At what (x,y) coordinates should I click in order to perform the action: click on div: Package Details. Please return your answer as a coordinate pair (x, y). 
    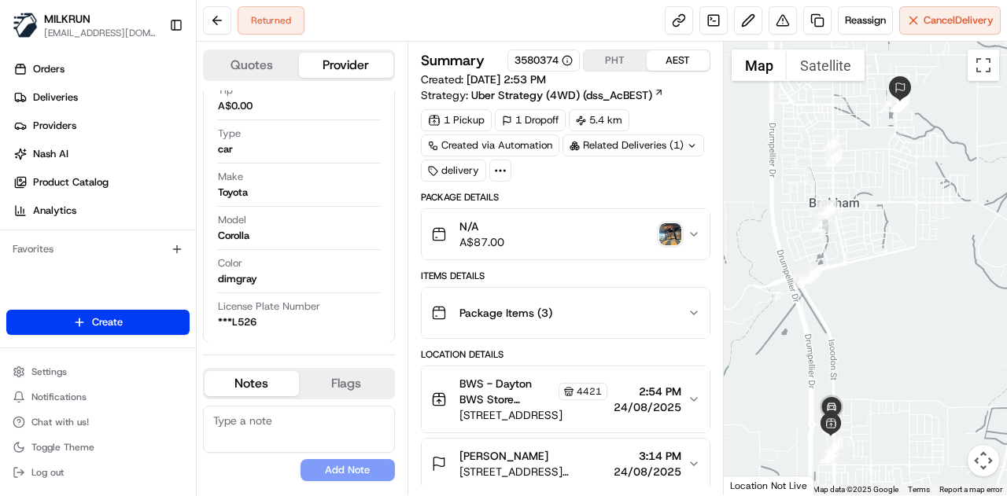
    Looking at the image, I should click on (565, 197).